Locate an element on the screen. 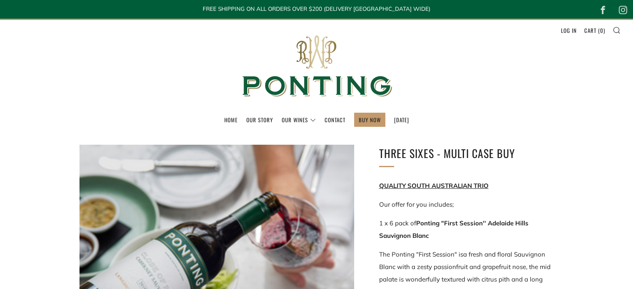 The width and height of the screenshot is (633, 289). a: Our Story is located at coordinates (260, 120).